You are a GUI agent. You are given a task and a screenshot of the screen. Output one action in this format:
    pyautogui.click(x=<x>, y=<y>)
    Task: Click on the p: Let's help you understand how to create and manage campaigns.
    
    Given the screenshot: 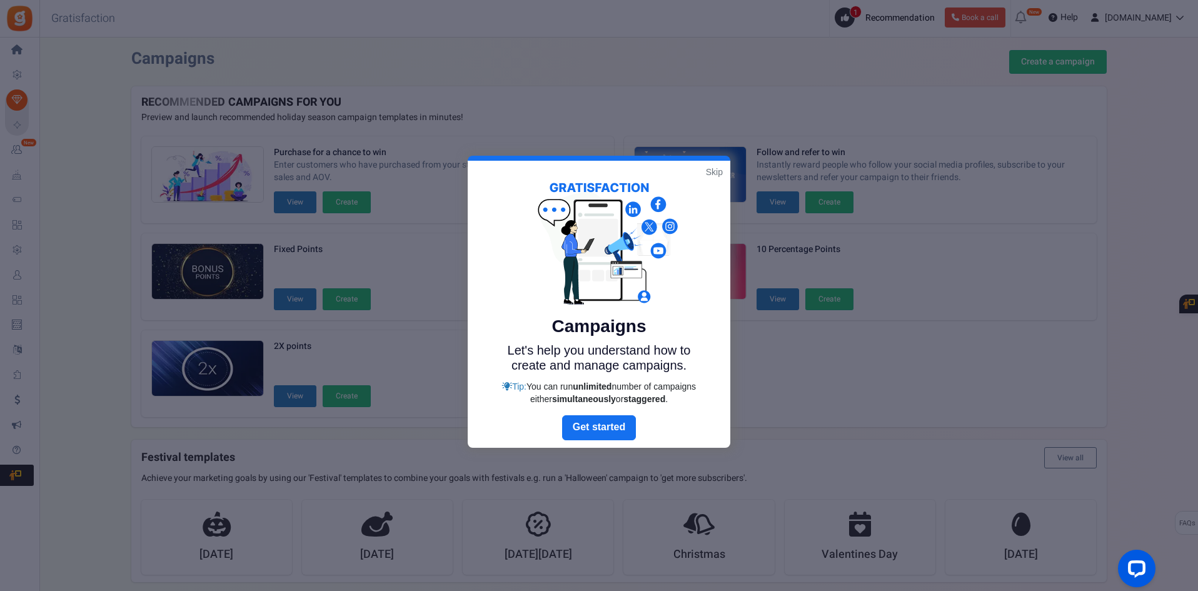 What is the action you would take?
    pyautogui.click(x=599, y=358)
    